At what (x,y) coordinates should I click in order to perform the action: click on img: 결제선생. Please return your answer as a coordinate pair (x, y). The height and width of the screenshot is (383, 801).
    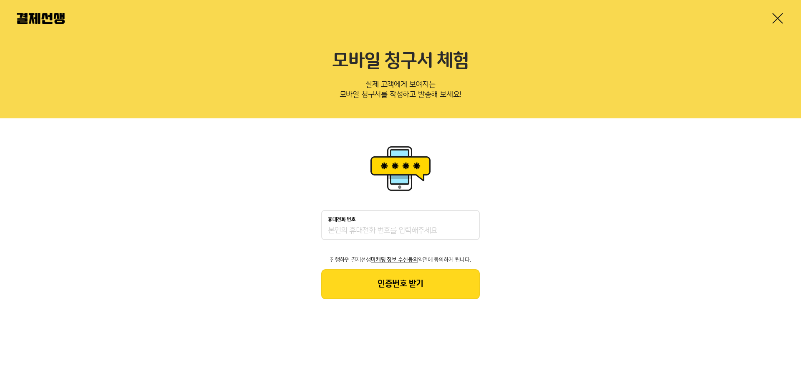
    Looking at the image, I should click on (40, 18).